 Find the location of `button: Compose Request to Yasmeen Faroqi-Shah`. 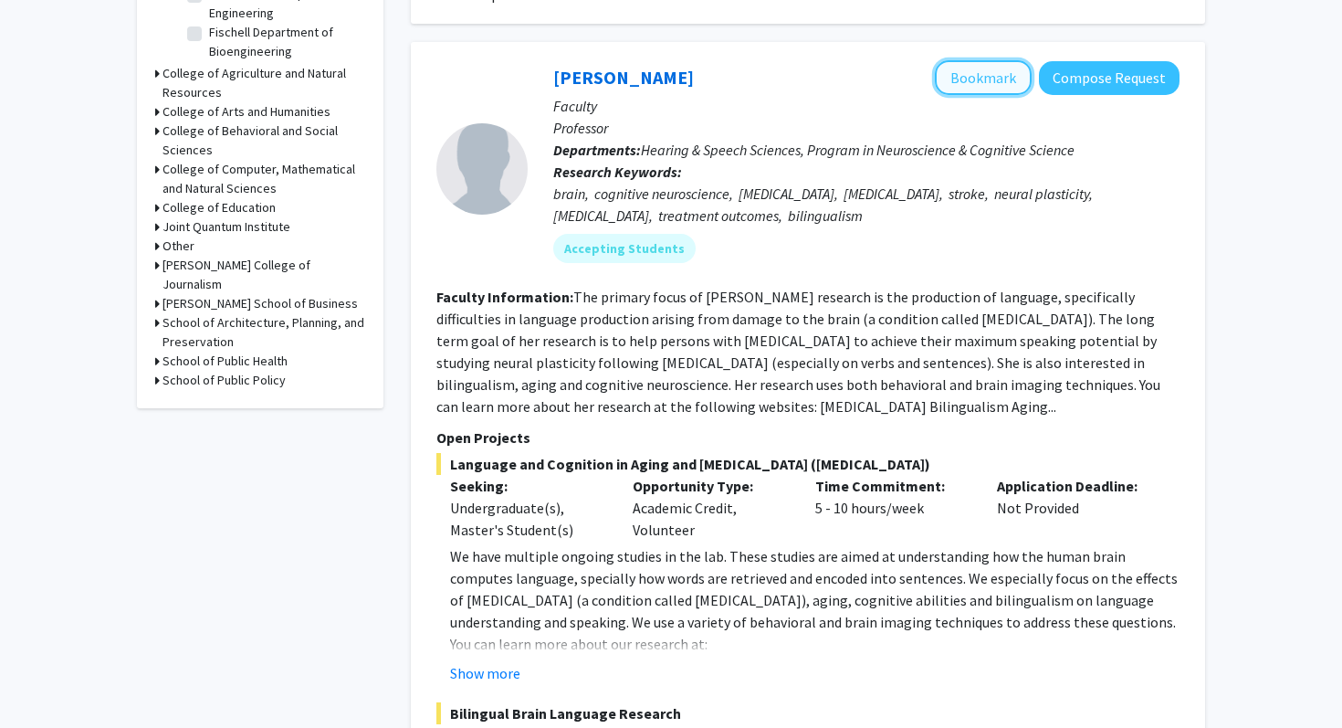

button: Compose Request to Yasmeen Faroqi-Shah is located at coordinates (1110, 78).